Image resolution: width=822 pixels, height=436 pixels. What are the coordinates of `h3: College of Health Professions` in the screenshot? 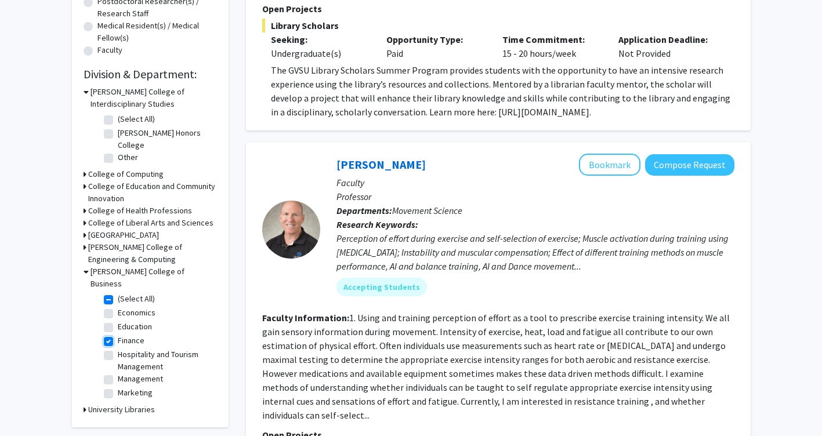 It's located at (140, 211).